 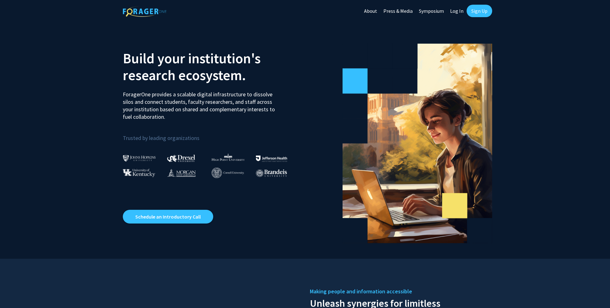 What do you see at coordinates (201, 103) in the screenshot?
I see `p: ForagerOne provides a scalable digital infrastructure to dissolve silos and connect students, fac...` at bounding box center [201, 103].